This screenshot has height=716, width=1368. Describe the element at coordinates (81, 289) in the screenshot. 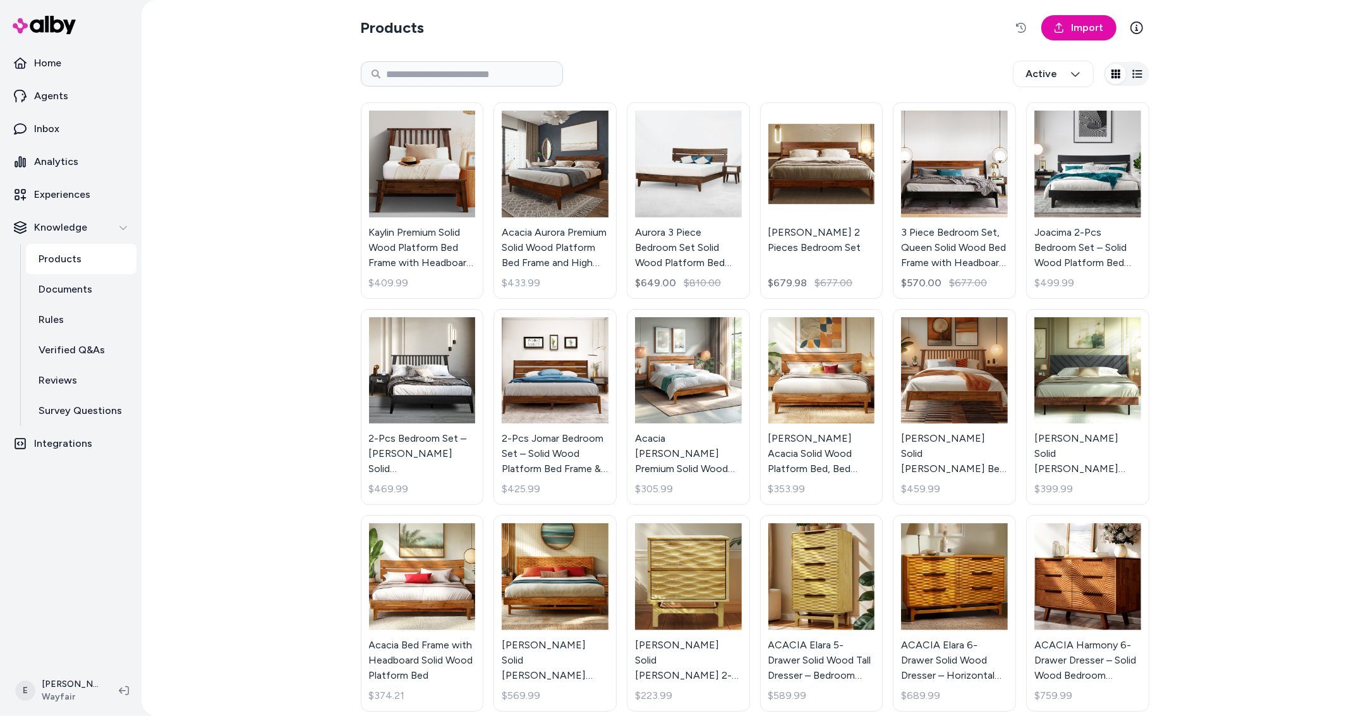

I see `a: Documents` at that location.